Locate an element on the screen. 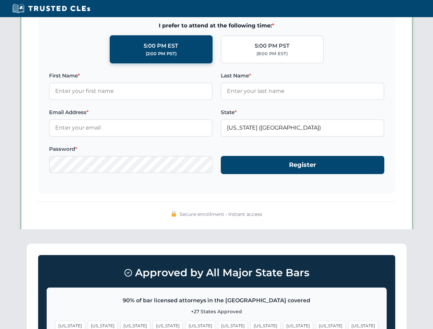 The height and width of the screenshot is (329, 433). div: (2:00 PM PST) is located at coordinates (161, 54).